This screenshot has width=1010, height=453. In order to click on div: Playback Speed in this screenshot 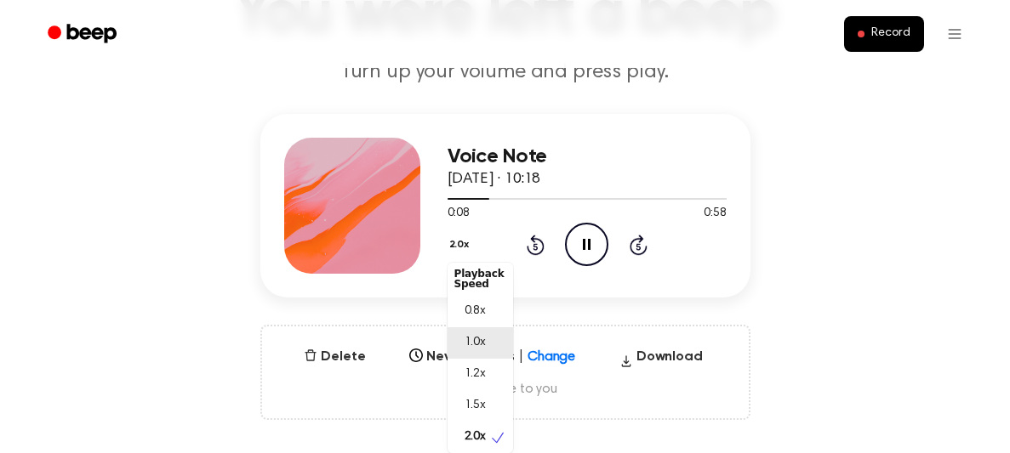, I will do `click(480, 279)`.